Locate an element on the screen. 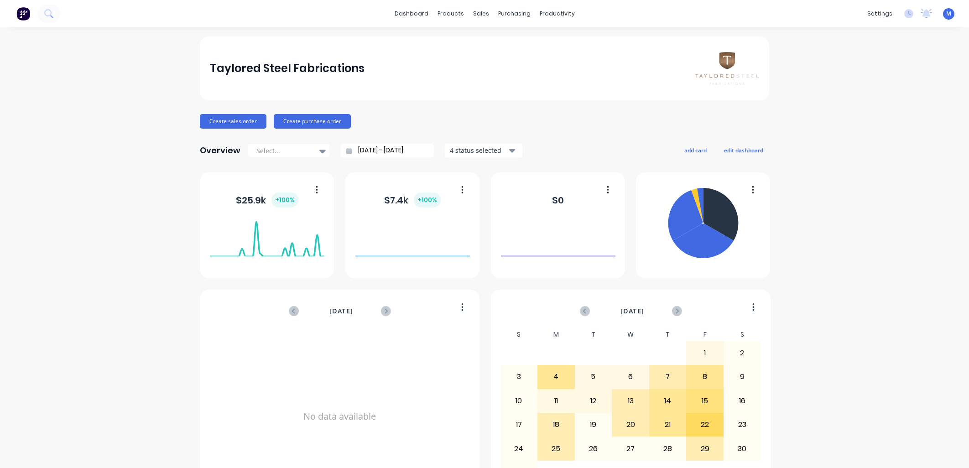 Image resolution: width=969 pixels, height=468 pixels. div: W is located at coordinates (630, 334).